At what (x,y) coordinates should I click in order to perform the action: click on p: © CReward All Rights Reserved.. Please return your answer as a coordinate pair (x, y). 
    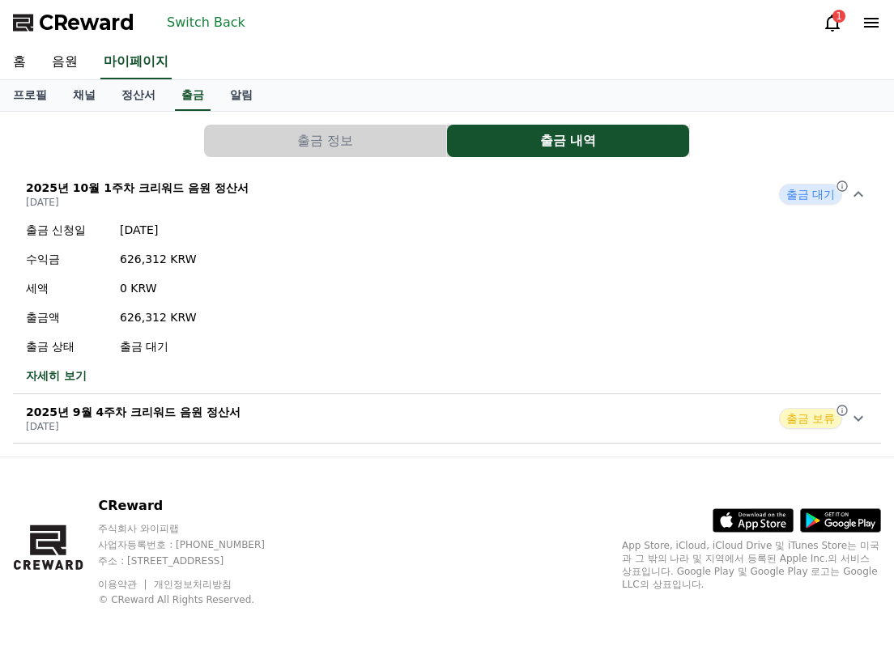
    Looking at the image, I should click on (197, 600).